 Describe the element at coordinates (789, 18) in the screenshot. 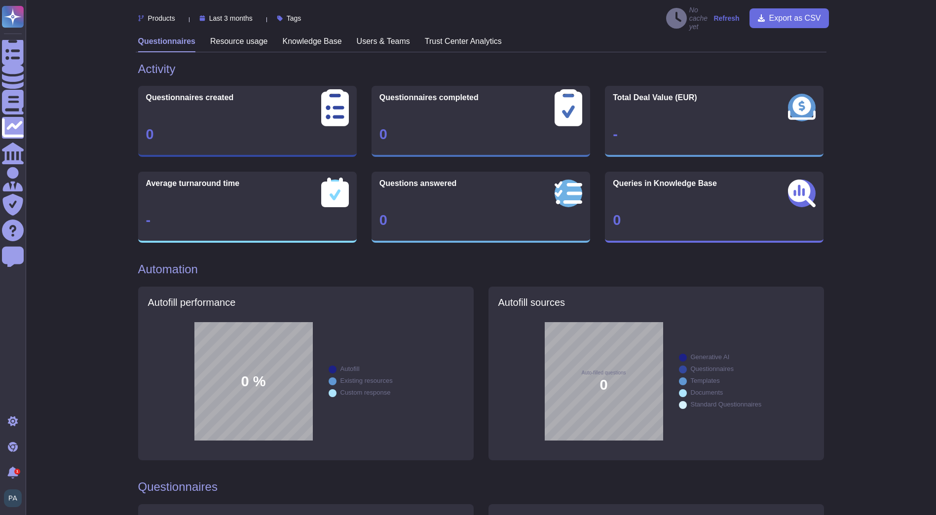

I see `button: Export as CSV` at that location.